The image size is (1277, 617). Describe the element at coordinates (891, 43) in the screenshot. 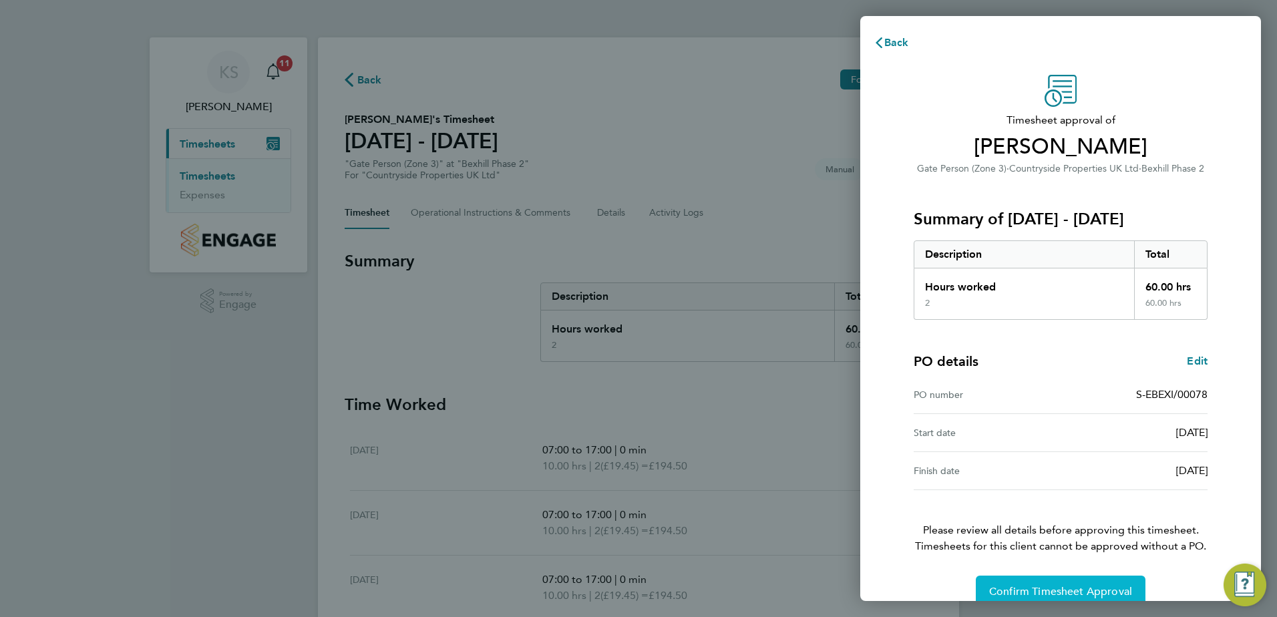

I see `button: Back` at that location.